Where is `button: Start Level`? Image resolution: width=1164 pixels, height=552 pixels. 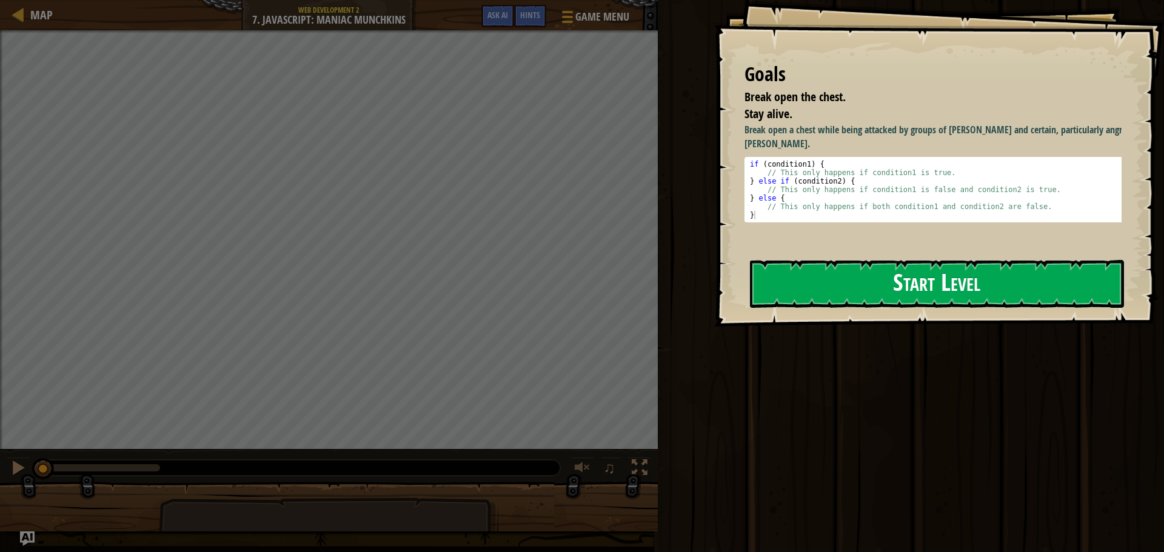
button: Start Level is located at coordinates (937, 284).